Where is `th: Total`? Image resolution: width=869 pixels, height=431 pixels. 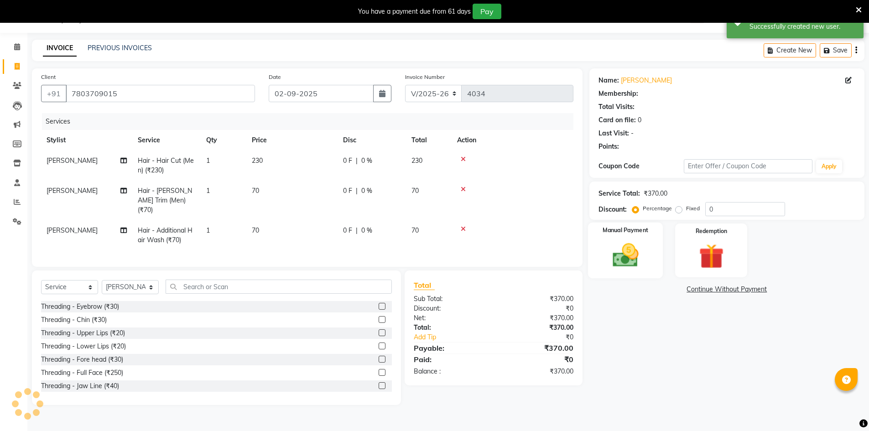
th: Total is located at coordinates (429, 140).